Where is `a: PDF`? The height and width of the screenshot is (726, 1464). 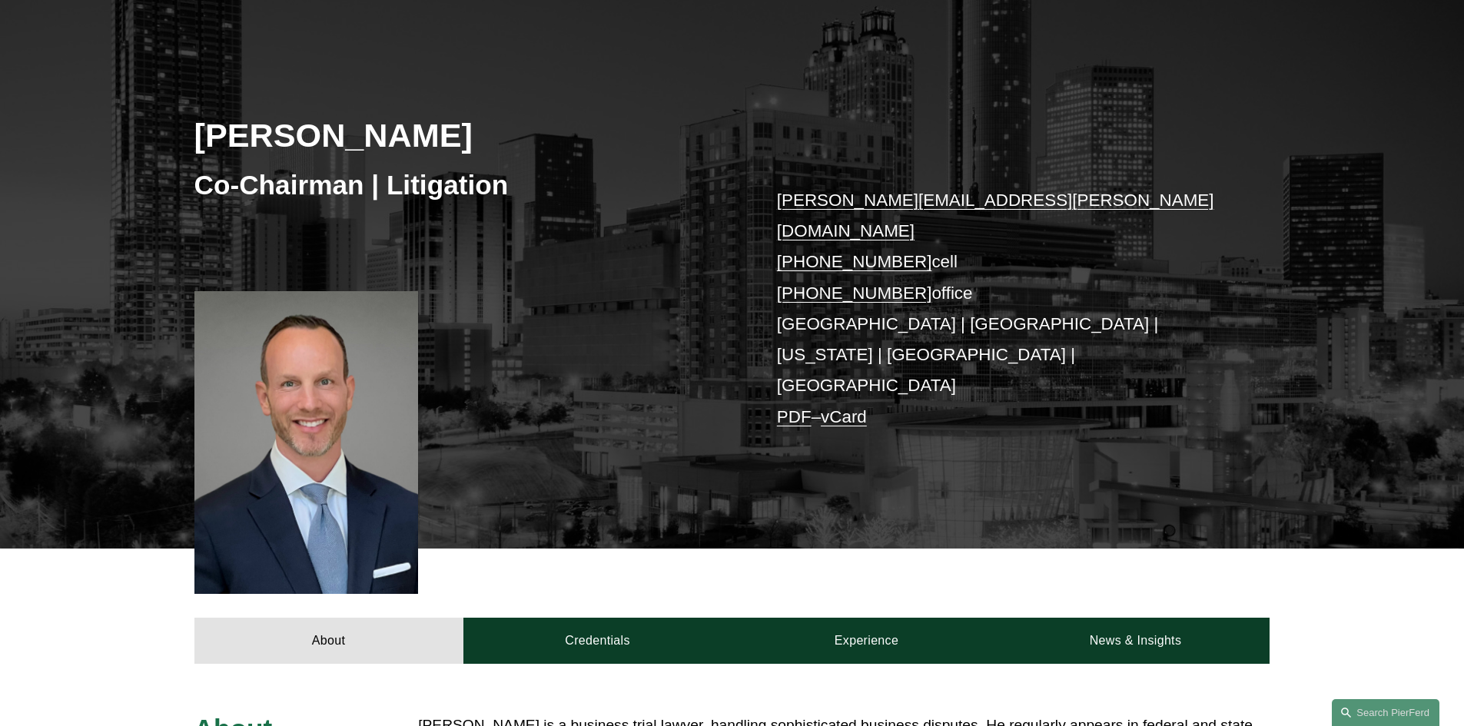 a: PDF is located at coordinates (794, 417).